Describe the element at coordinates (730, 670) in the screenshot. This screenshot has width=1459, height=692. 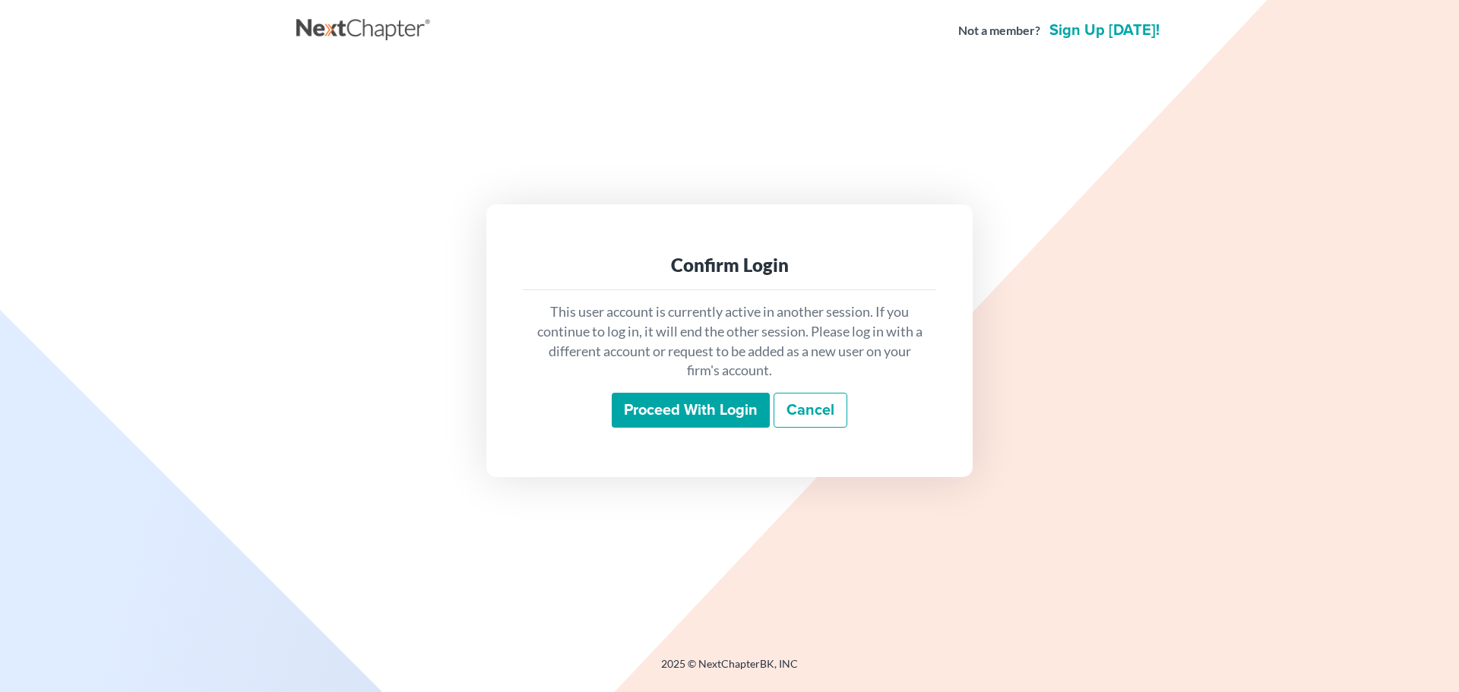
I see `div: 2025 © NextChapterBK, INC` at that location.